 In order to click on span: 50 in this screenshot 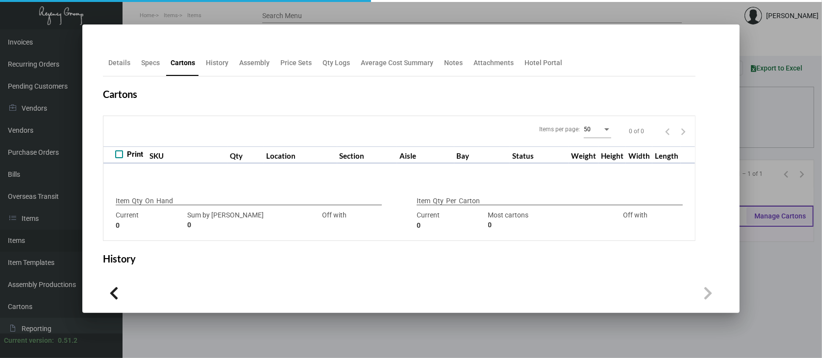, I will do `click(587, 129)`.